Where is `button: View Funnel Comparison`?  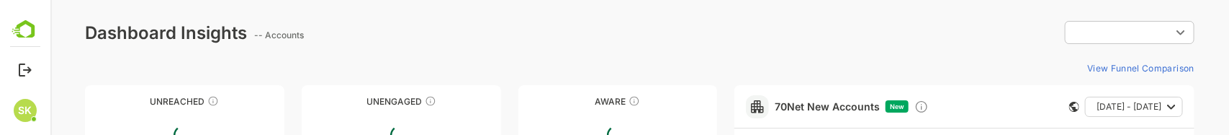
button: View Funnel Comparison is located at coordinates (1087, 68).